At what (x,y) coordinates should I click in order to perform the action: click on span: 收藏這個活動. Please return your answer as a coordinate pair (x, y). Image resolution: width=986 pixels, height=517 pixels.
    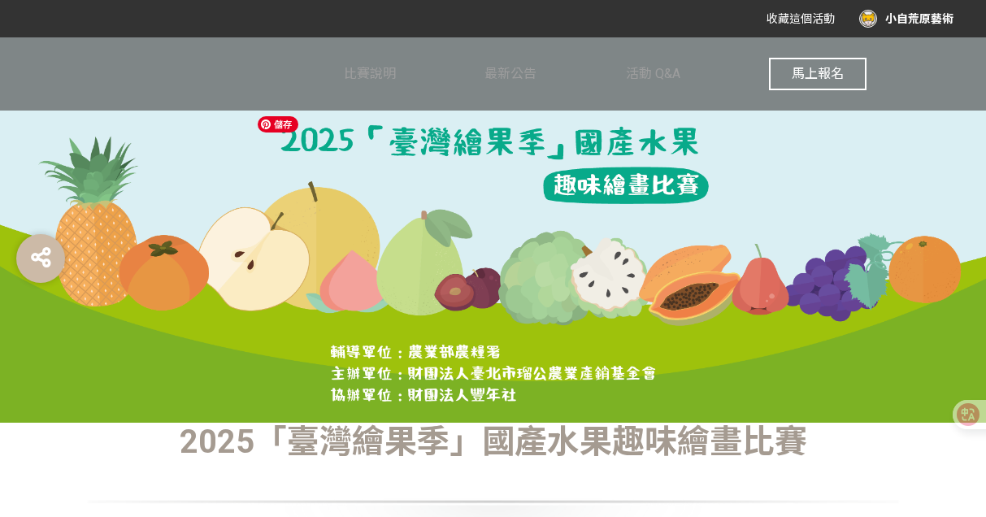
    Looking at the image, I should click on (801, 19).